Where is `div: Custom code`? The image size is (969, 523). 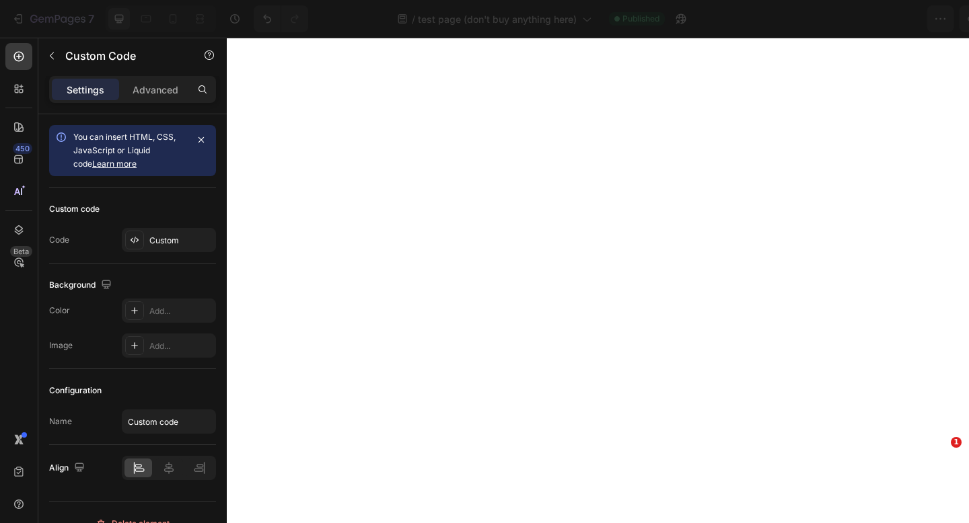 div: Custom code is located at coordinates (74, 209).